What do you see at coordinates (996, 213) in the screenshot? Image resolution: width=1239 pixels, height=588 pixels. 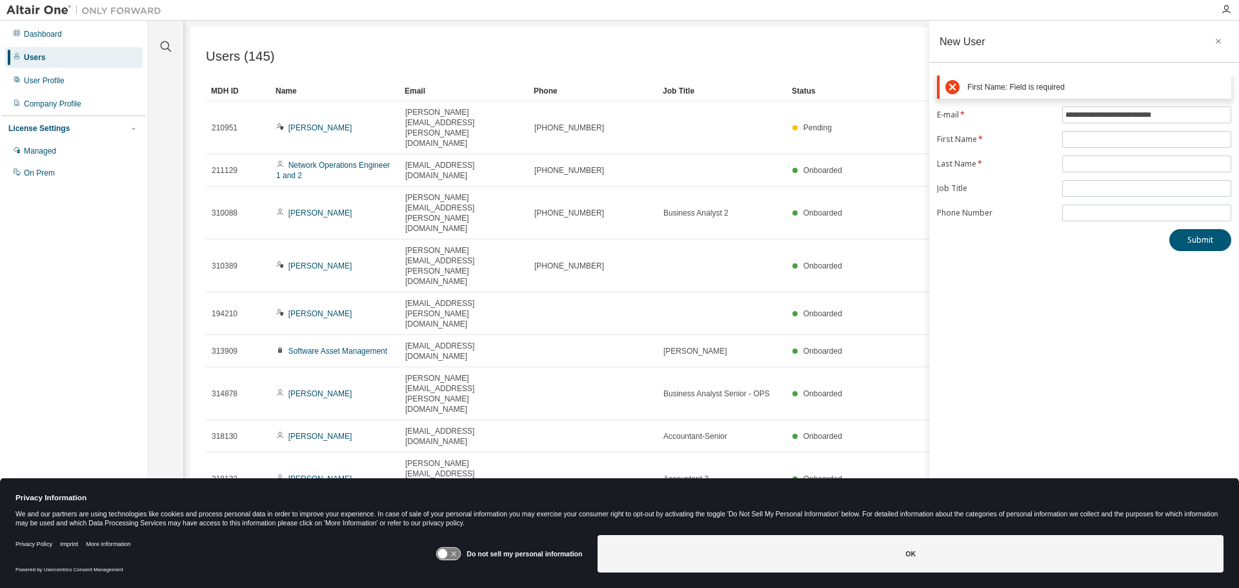 I see `label: Phone Number` at bounding box center [996, 213].